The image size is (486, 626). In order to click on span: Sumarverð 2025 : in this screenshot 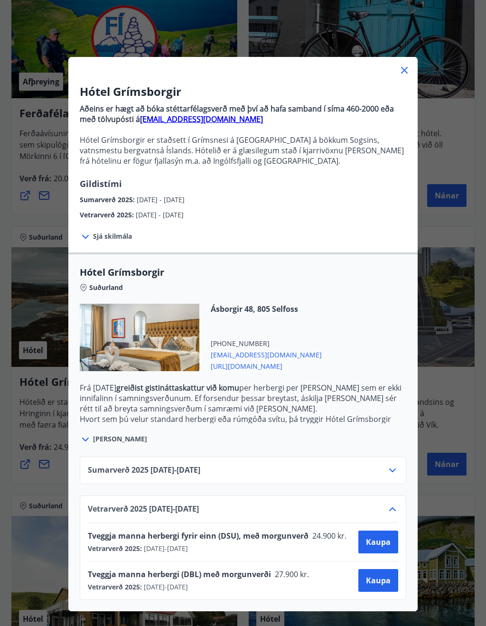, I will do `click(108, 199)`.